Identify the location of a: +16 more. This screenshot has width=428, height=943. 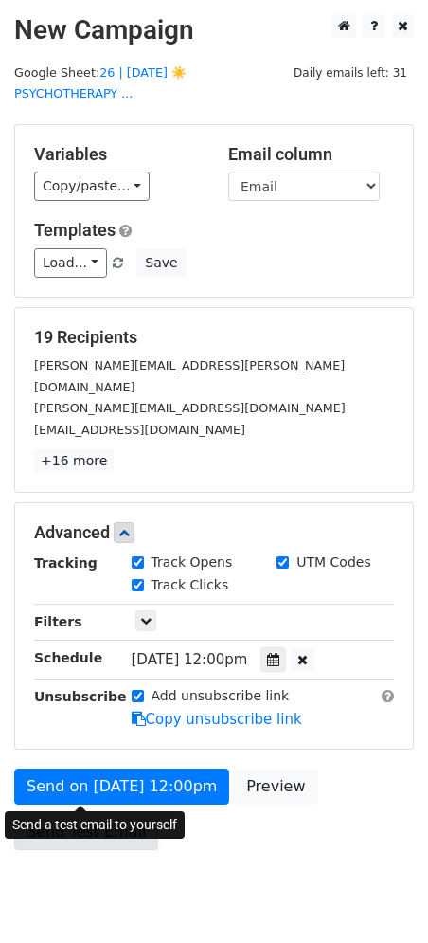
(74, 460).